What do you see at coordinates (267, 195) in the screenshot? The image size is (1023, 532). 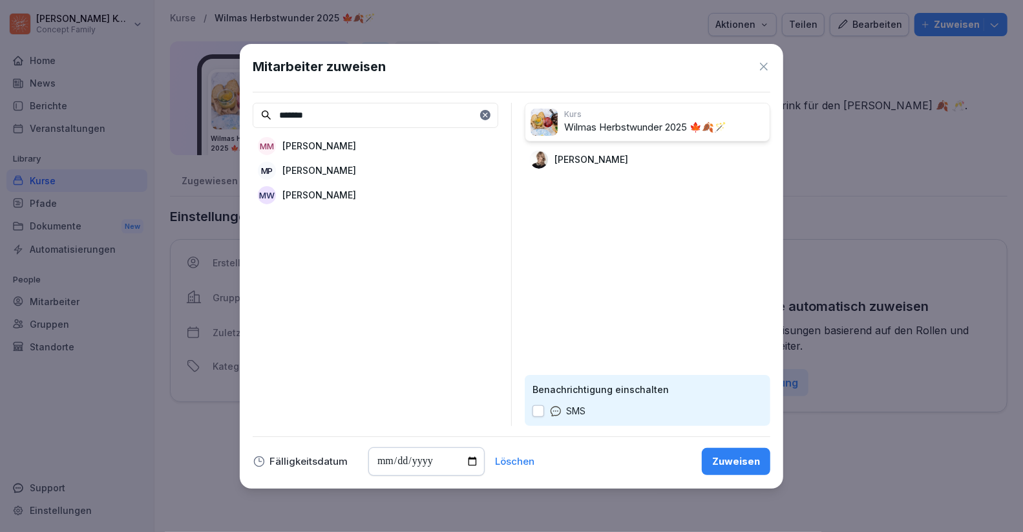 I see `div: MW` at bounding box center [267, 195].